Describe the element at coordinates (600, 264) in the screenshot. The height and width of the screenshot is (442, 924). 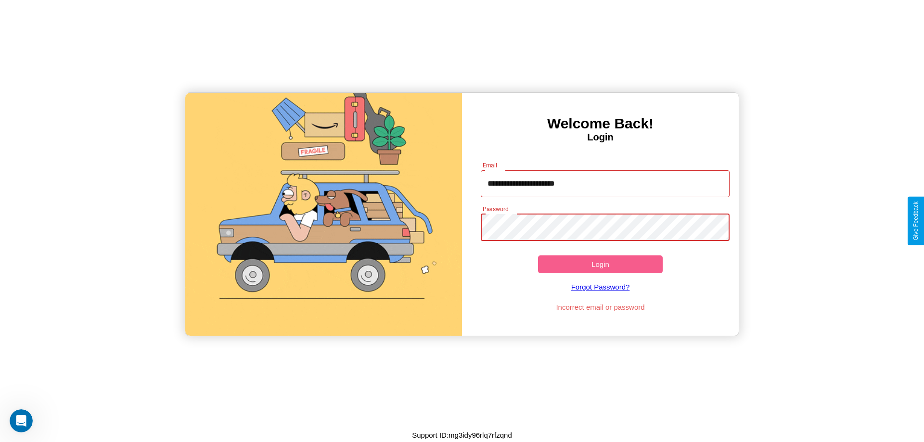
I see `button: Login` at that location.